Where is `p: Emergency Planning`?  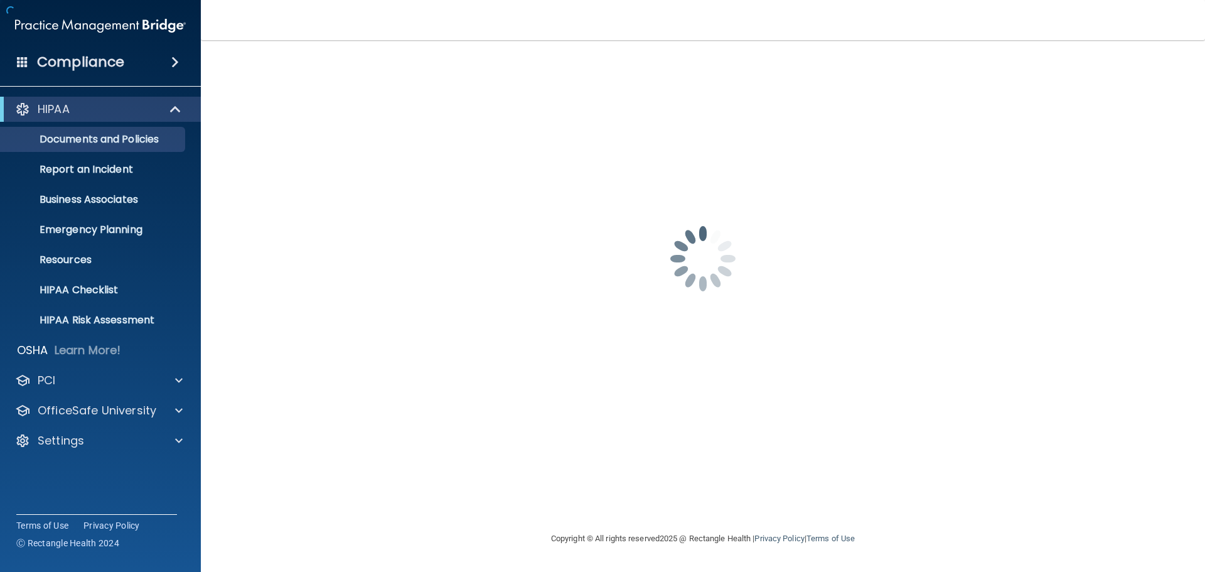 p: Emergency Planning is located at coordinates (93, 230).